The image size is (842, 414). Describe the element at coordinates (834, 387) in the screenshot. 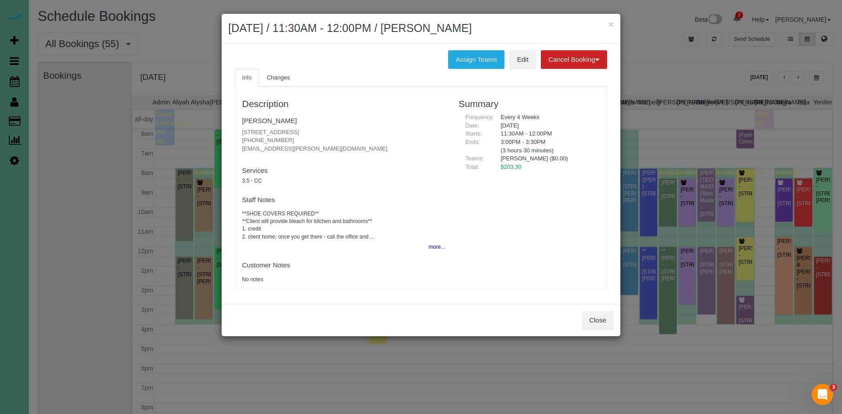

I see `span: 3` at that location.